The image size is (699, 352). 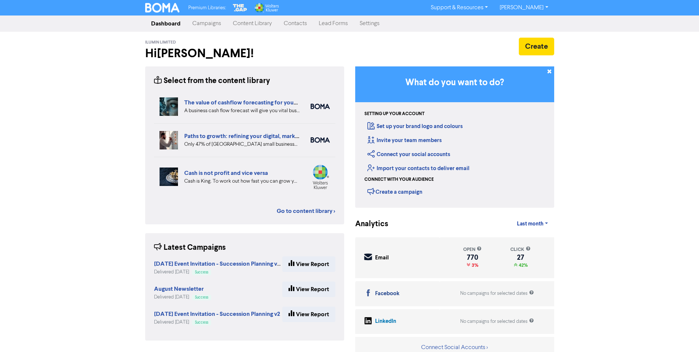 I want to click on span: 3%, so click(x=475, y=265).